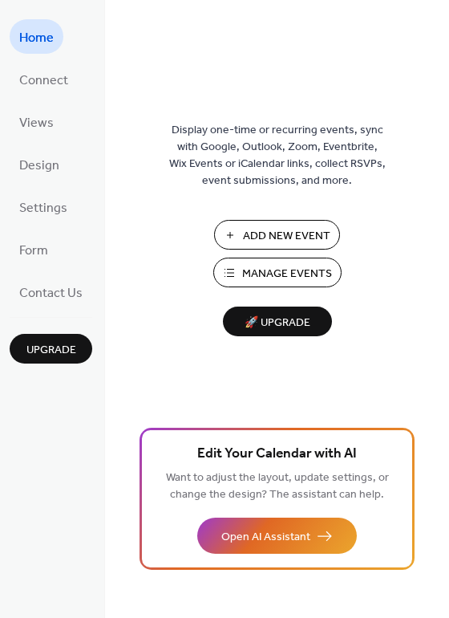 The image size is (449, 618). Describe the element at coordinates (39, 165) in the screenshot. I see `span: Design` at that location.